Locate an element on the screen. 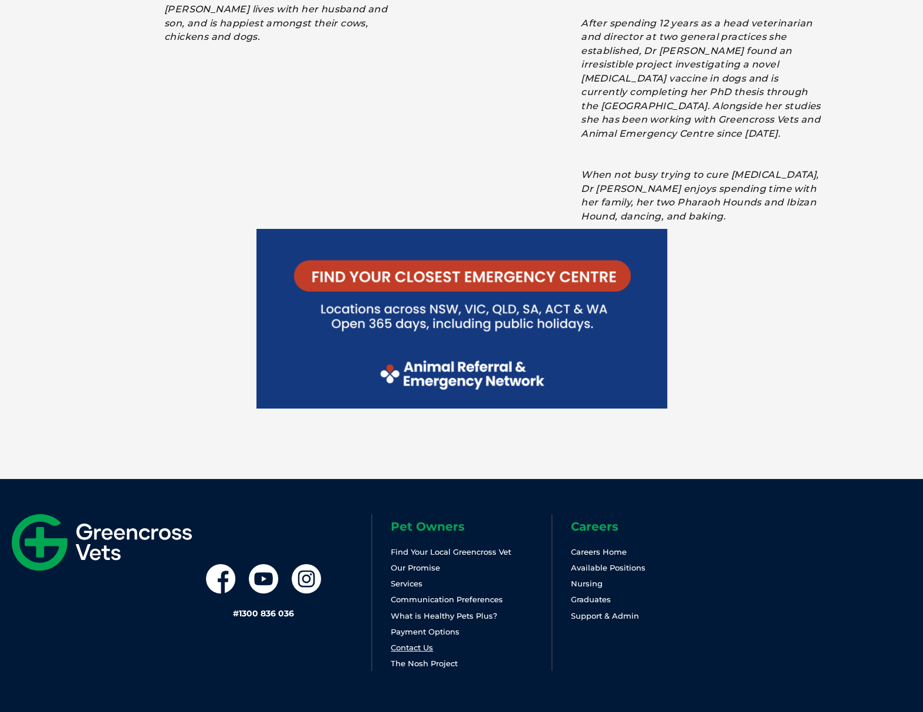 Image resolution: width=923 pixels, height=712 pixels. a: Find Your Local Greencross Vet is located at coordinates (451, 551).